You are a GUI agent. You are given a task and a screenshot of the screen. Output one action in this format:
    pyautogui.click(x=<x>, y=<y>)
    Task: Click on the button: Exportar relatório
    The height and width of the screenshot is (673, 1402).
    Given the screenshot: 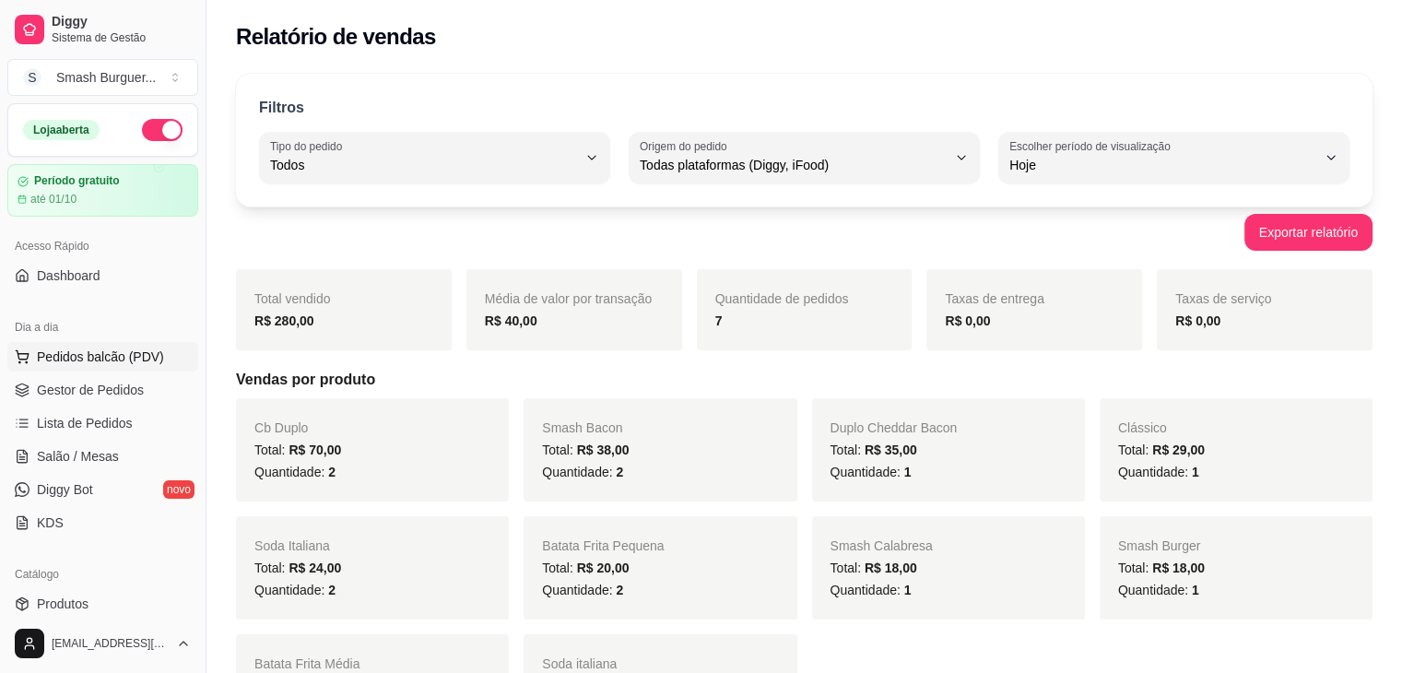 What is the action you would take?
    pyautogui.click(x=1308, y=232)
    